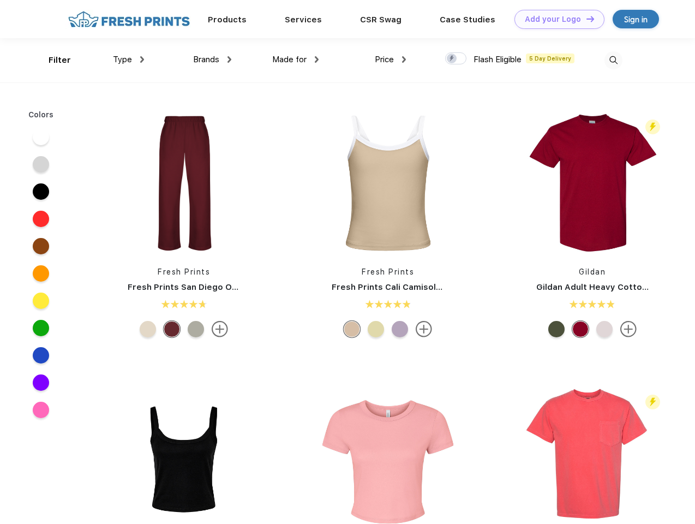  What do you see at coordinates (196, 329) in the screenshot?
I see `div: Heathered Grey mto` at bounding box center [196, 329].